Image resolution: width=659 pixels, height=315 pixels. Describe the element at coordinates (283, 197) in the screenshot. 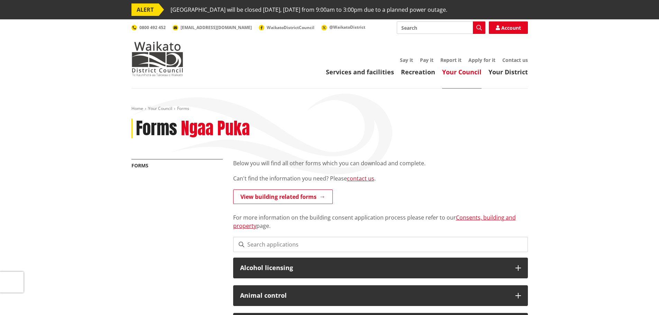

I see `a: View building related forms` at that location.